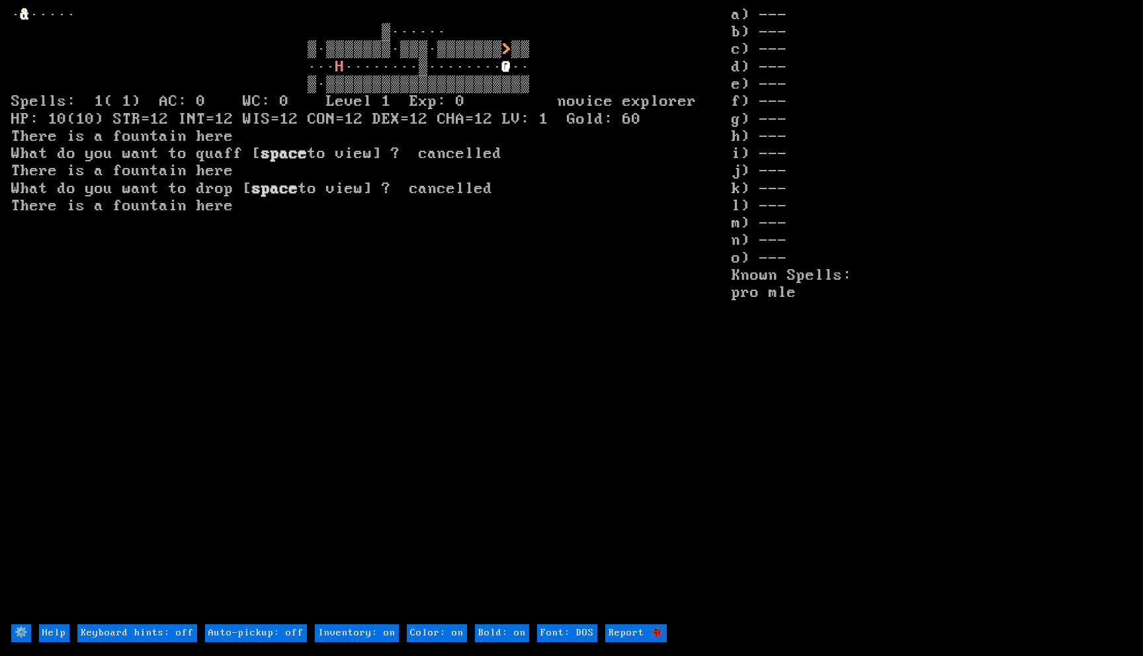  I want to click on larn: · ····· ▒······ ▒·▒▒▒▒▒▒▒·▒▒▒·▒▒▒▒▒▒▒ ▒▒ ··· ········▒········ ·· ▒·▒▒▒▒▒▒▒▒▒▒▒▒▒▒▒▒▒▒▒▒▒▒ Spells..., so click(371, 315).